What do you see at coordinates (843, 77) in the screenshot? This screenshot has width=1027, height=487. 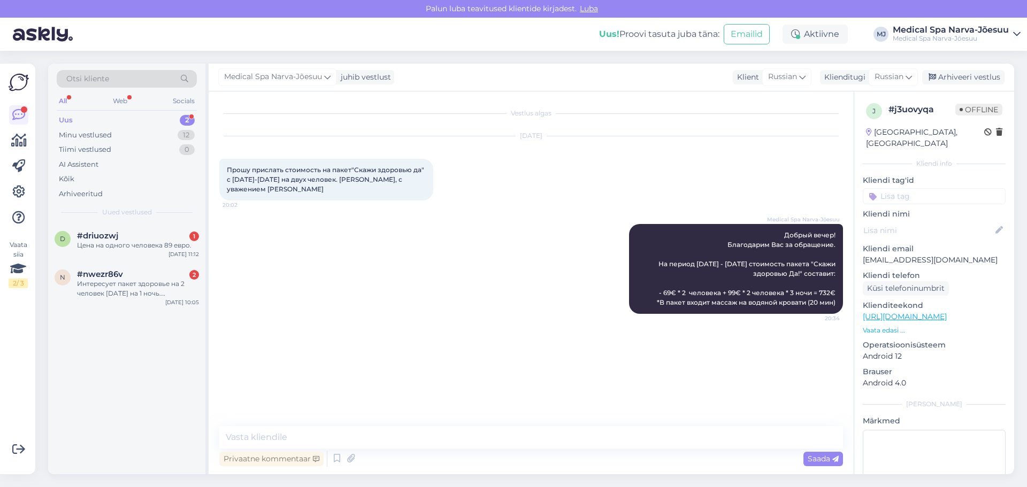 I see `div: Klienditugi` at bounding box center [843, 77].